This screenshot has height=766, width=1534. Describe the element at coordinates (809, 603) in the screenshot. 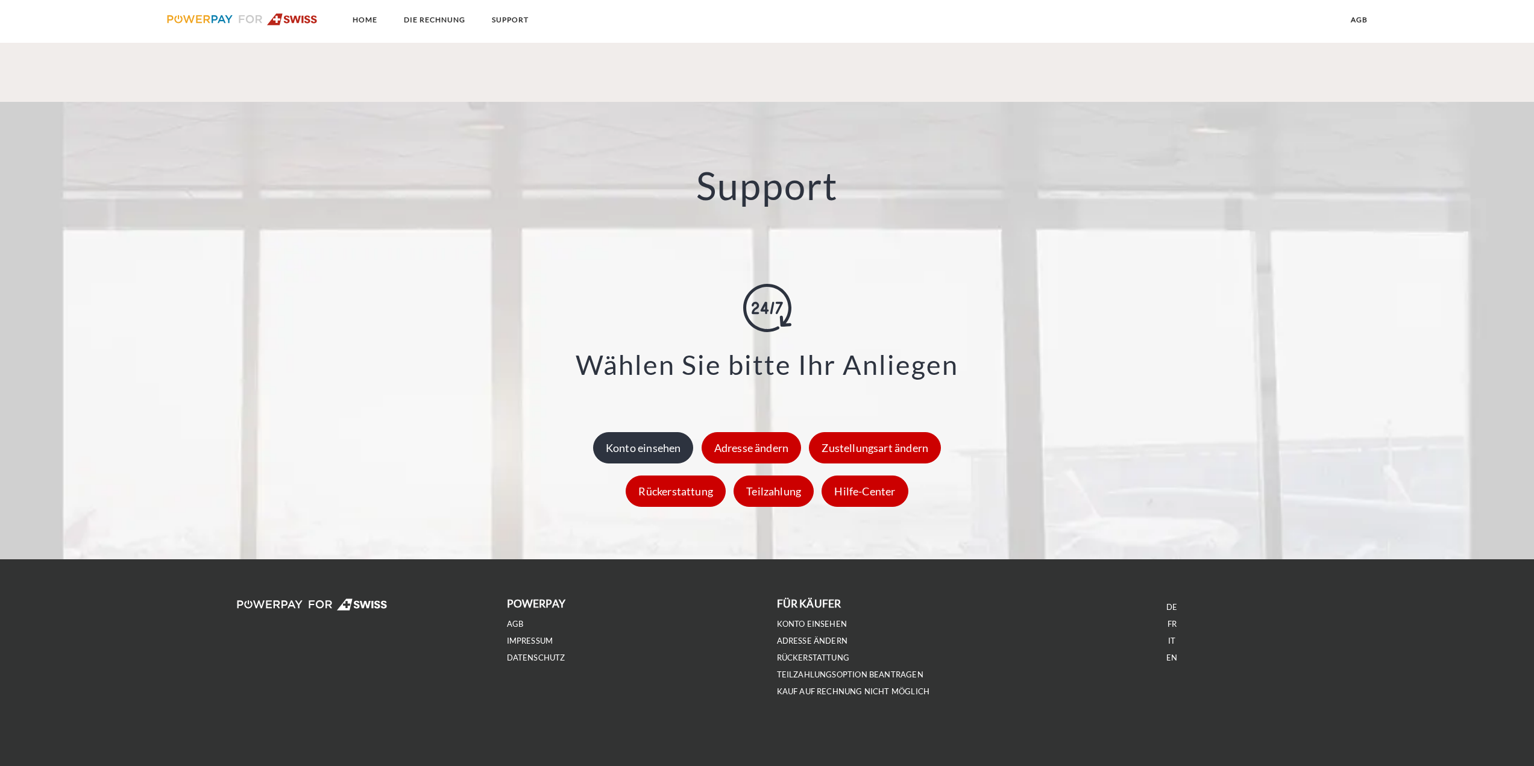

I see `b: FÜR KÄUFER` at that location.